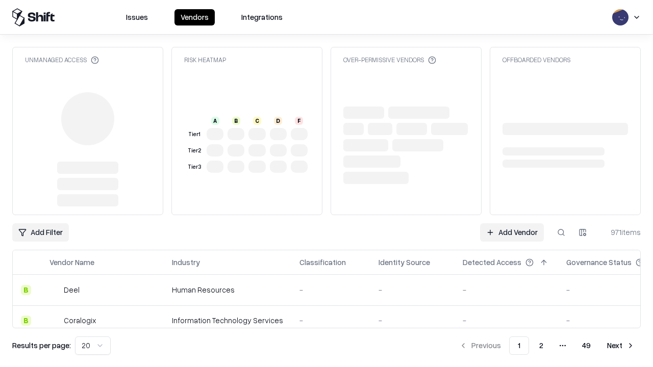 The height and width of the screenshot is (367, 653). I want to click on div: 971 items, so click(620, 232).